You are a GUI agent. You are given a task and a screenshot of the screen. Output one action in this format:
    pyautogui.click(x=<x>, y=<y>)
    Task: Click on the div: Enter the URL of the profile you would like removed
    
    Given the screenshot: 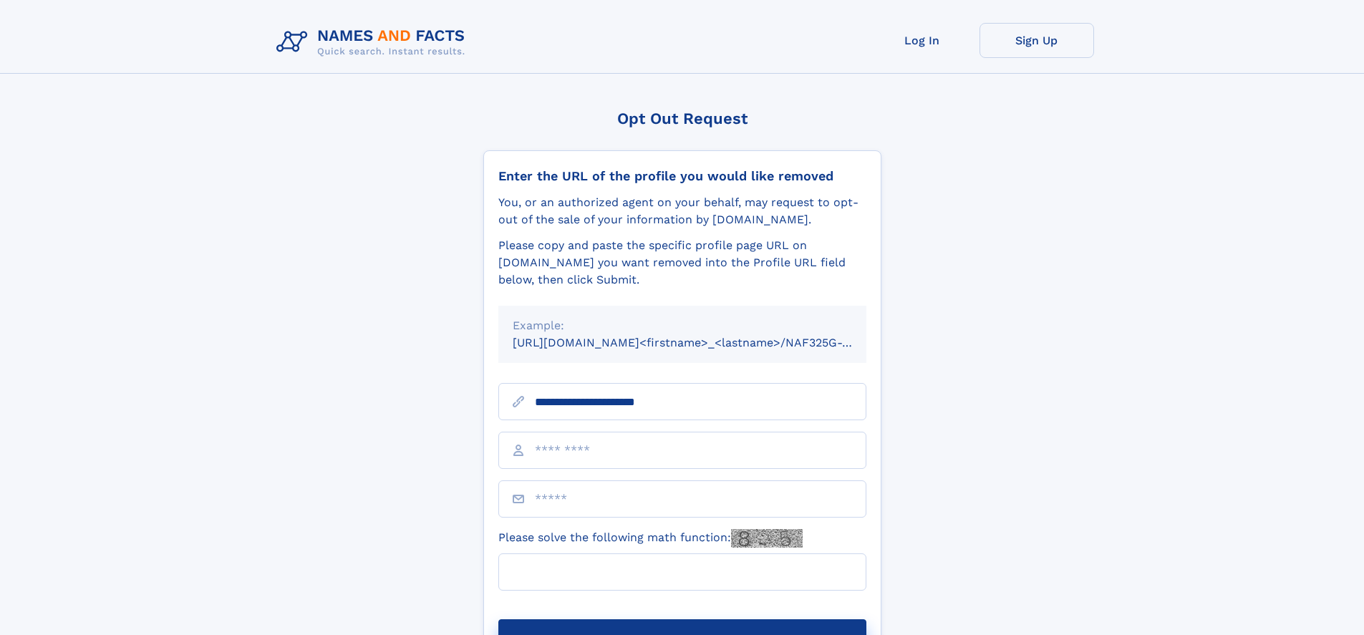 What is the action you would take?
    pyautogui.click(x=682, y=176)
    